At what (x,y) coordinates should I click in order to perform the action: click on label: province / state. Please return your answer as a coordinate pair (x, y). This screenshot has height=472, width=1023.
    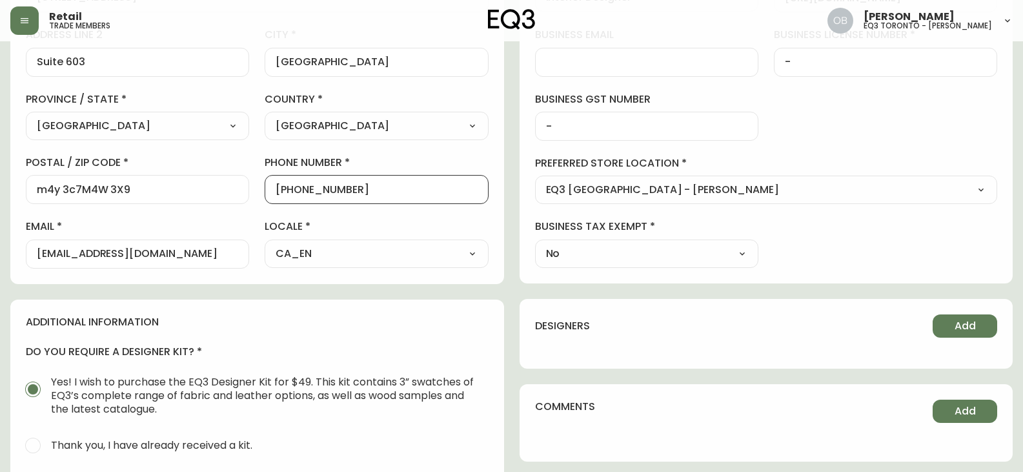
    Looking at the image, I should click on (137, 99).